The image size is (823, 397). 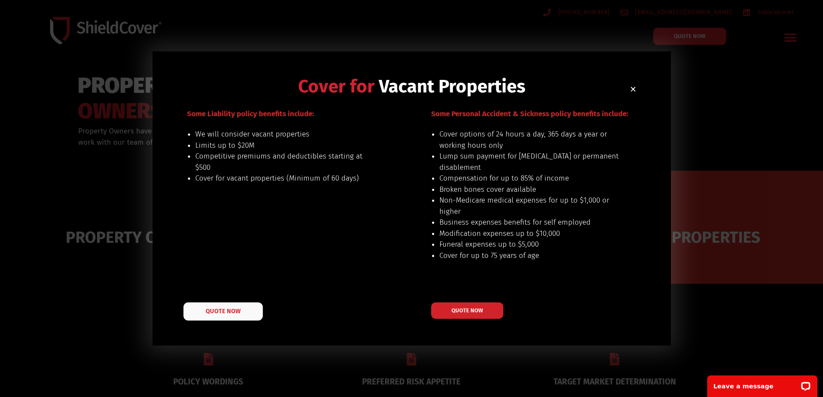 What do you see at coordinates (336, 86) in the screenshot?
I see `span: Cover for` at bounding box center [336, 86].